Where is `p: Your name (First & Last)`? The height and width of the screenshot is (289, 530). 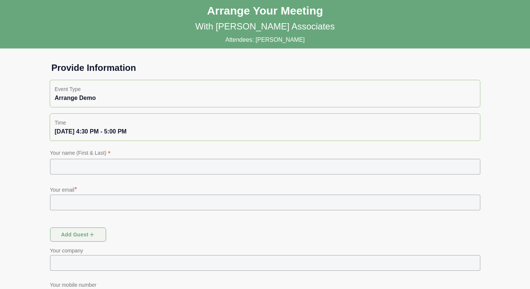 p: Your name (First & Last) is located at coordinates (265, 154).